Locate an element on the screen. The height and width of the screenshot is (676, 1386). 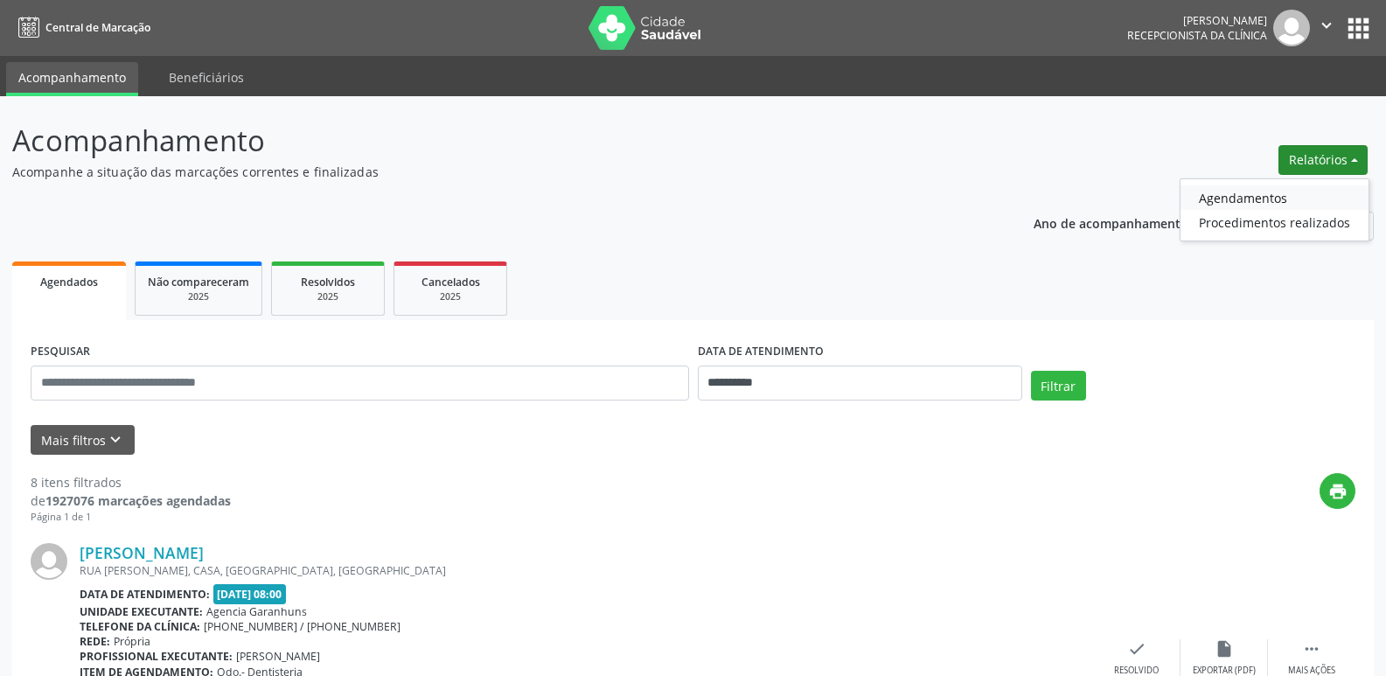
i: keyboard_arrow_down is located at coordinates (115, 440).